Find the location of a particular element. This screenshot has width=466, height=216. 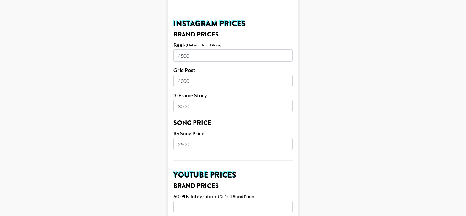

label: Reel is located at coordinates (178, 45).